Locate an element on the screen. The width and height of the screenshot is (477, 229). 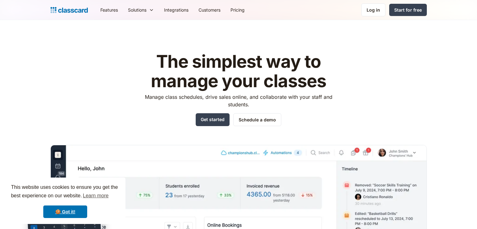
a: Log in is located at coordinates (373, 10).